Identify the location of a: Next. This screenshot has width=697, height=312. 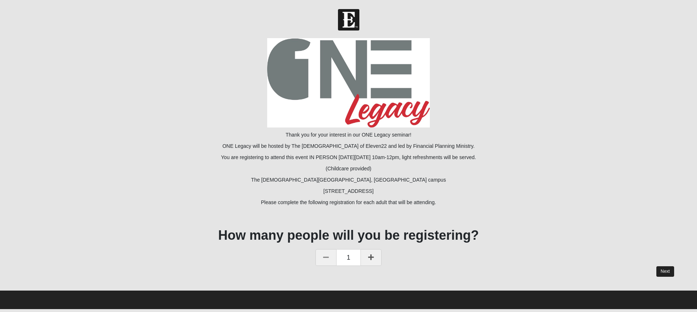
(665, 271).